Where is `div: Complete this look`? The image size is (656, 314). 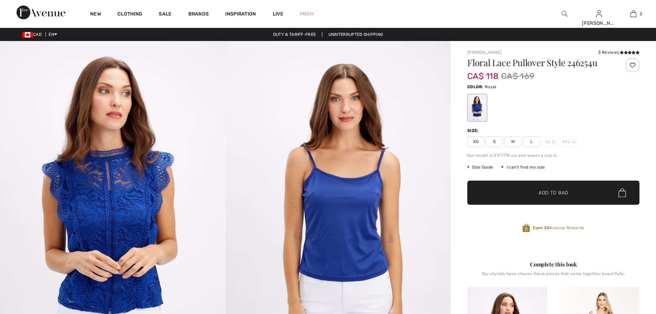 div: Complete this look is located at coordinates (554, 264).